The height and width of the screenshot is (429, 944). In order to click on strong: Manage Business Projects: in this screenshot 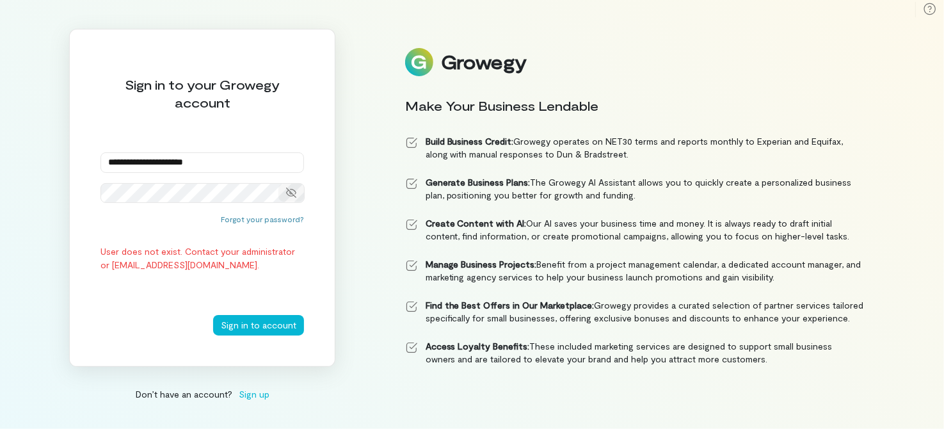, I will do `click(481, 264)`.